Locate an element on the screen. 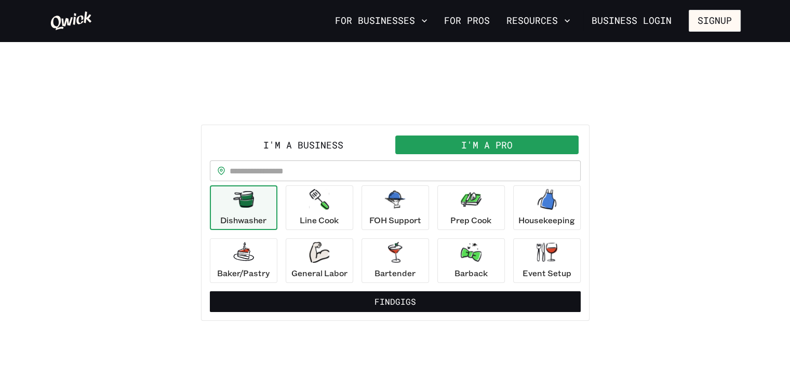  button: I'm a Pro is located at coordinates (487, 145).